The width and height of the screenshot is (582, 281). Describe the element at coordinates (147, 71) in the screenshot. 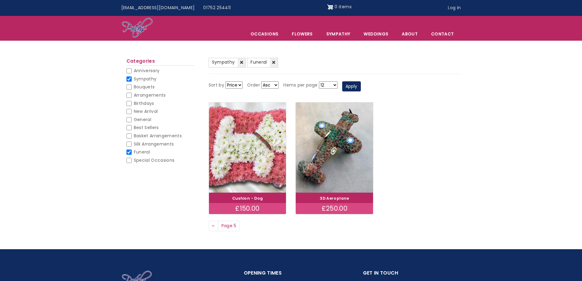

I see `span: Anniversary` at that location.